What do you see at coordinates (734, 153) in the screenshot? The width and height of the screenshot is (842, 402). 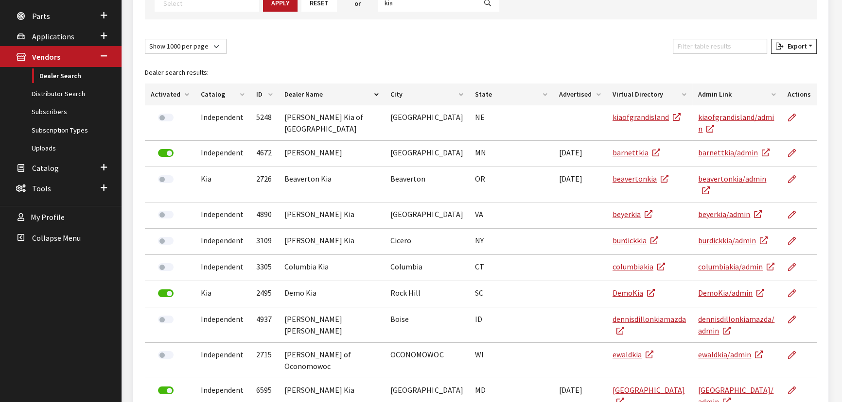 I see `a: barnettkia/admin` at bounding box center [734, 153].